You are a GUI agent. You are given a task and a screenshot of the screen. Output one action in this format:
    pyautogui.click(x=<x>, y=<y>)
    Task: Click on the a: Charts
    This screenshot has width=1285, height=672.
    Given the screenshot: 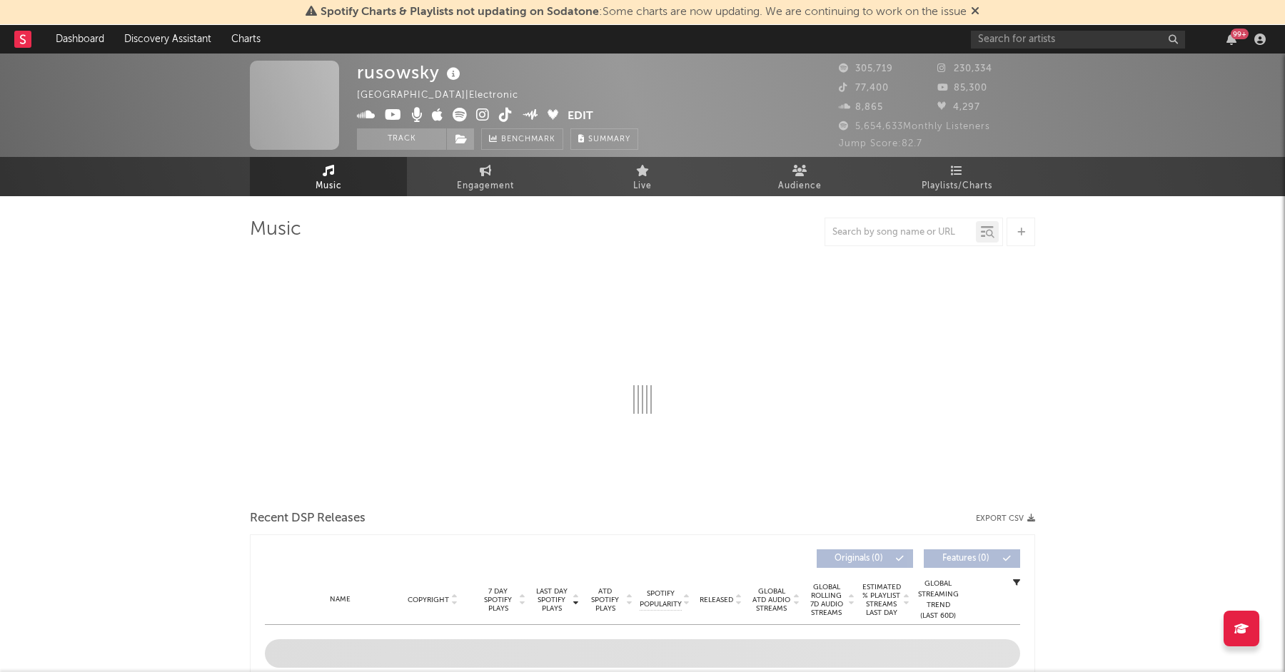 What is the action you would take?
    pyautogui.click(x=245, y=39)
    